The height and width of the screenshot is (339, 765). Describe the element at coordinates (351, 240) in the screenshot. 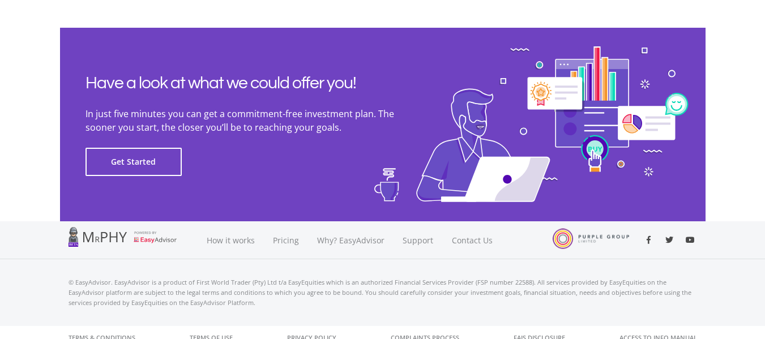

I see `a: Why? EasyAdvisor` at that location.